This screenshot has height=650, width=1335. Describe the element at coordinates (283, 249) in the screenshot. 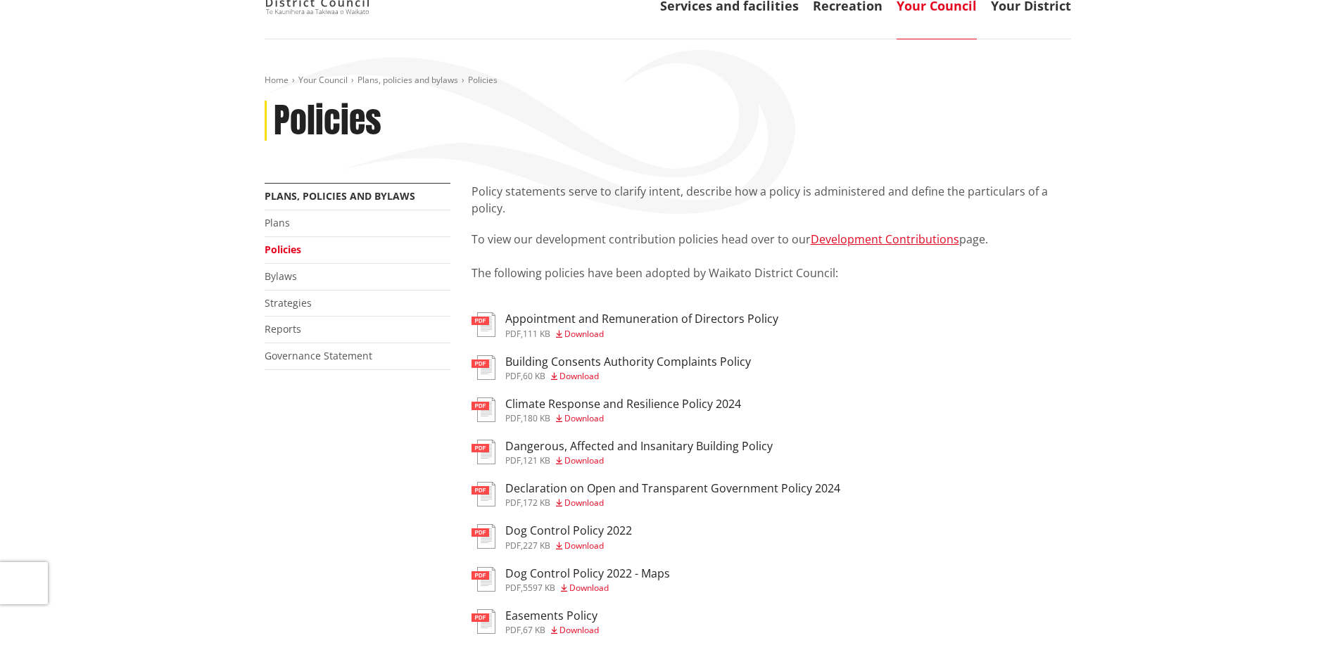

I see `a: Policies` at that location.